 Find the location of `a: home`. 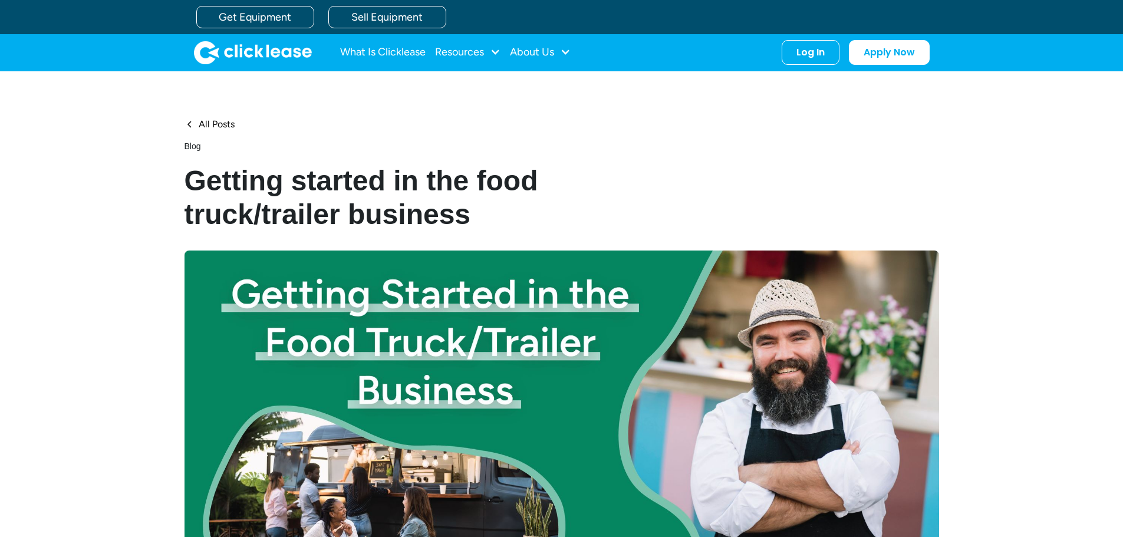

a: home is located at coordinates (253, 52).